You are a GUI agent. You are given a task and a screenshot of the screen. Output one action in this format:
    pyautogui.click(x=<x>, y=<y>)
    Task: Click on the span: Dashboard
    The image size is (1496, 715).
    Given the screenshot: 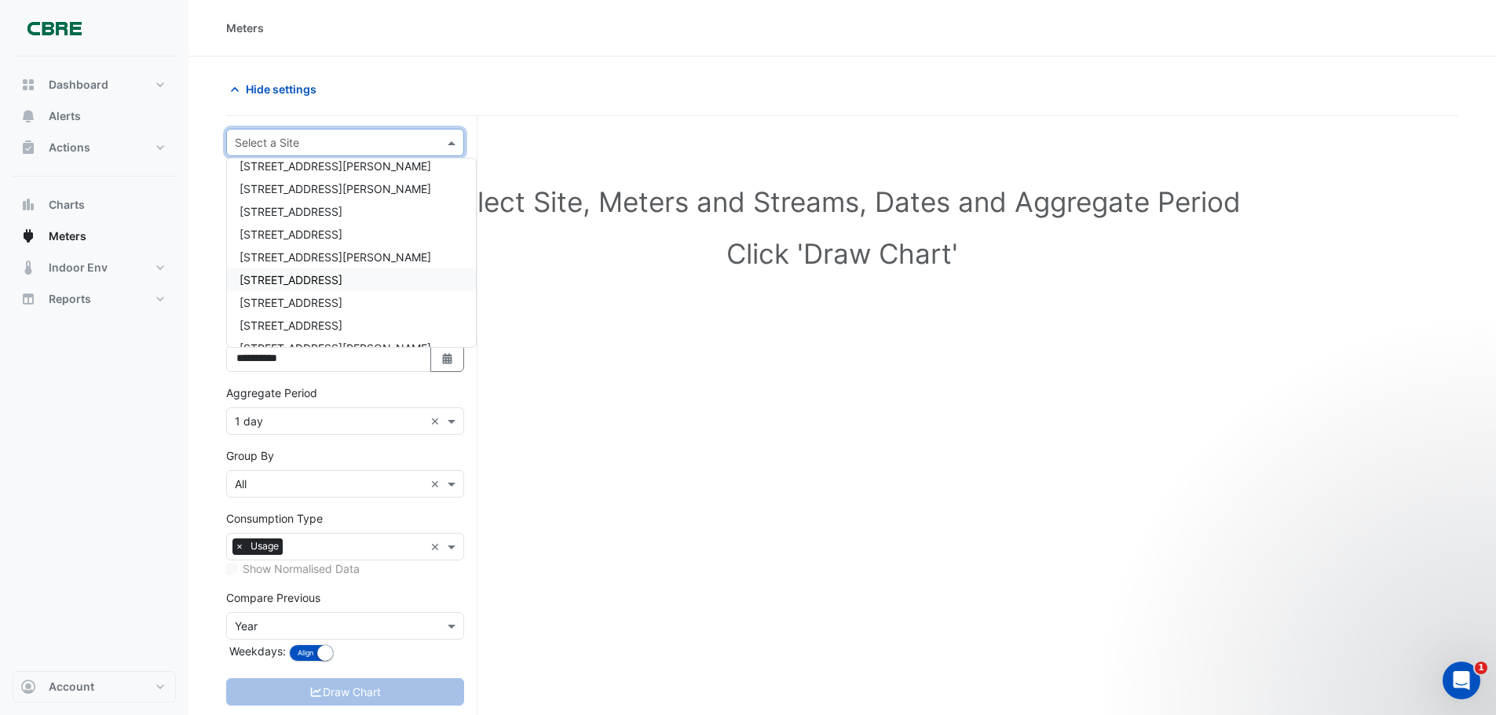 What is the action you would take?
    pyautogui.click(x=79, y=85)
    